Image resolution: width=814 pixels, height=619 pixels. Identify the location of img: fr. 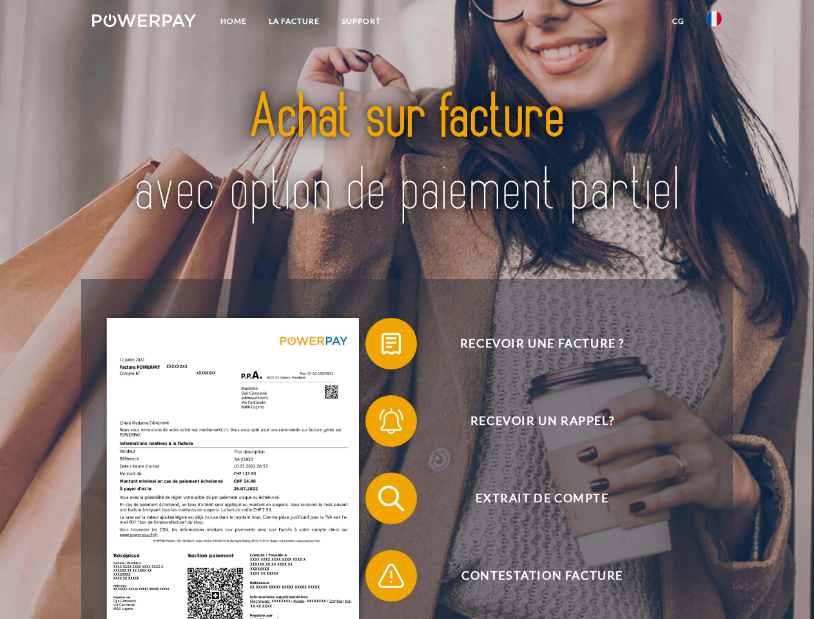
(714, 19).